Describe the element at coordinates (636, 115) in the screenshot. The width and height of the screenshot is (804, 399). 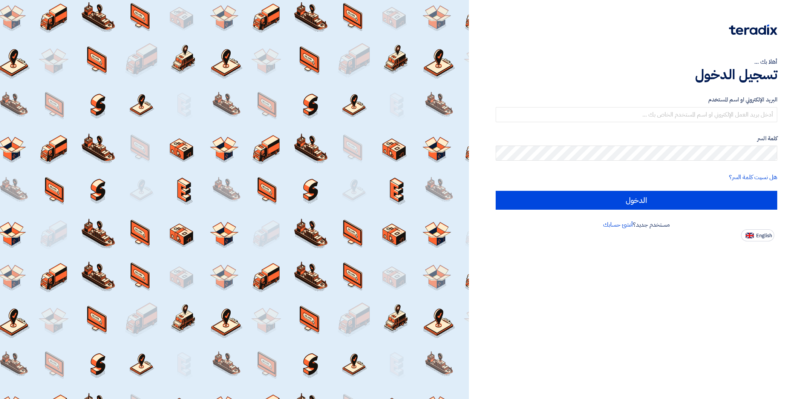
I see `input: أدخل بريد العمل الإلكتروني او اسم المستخدم الخاص بك ...` at that location.